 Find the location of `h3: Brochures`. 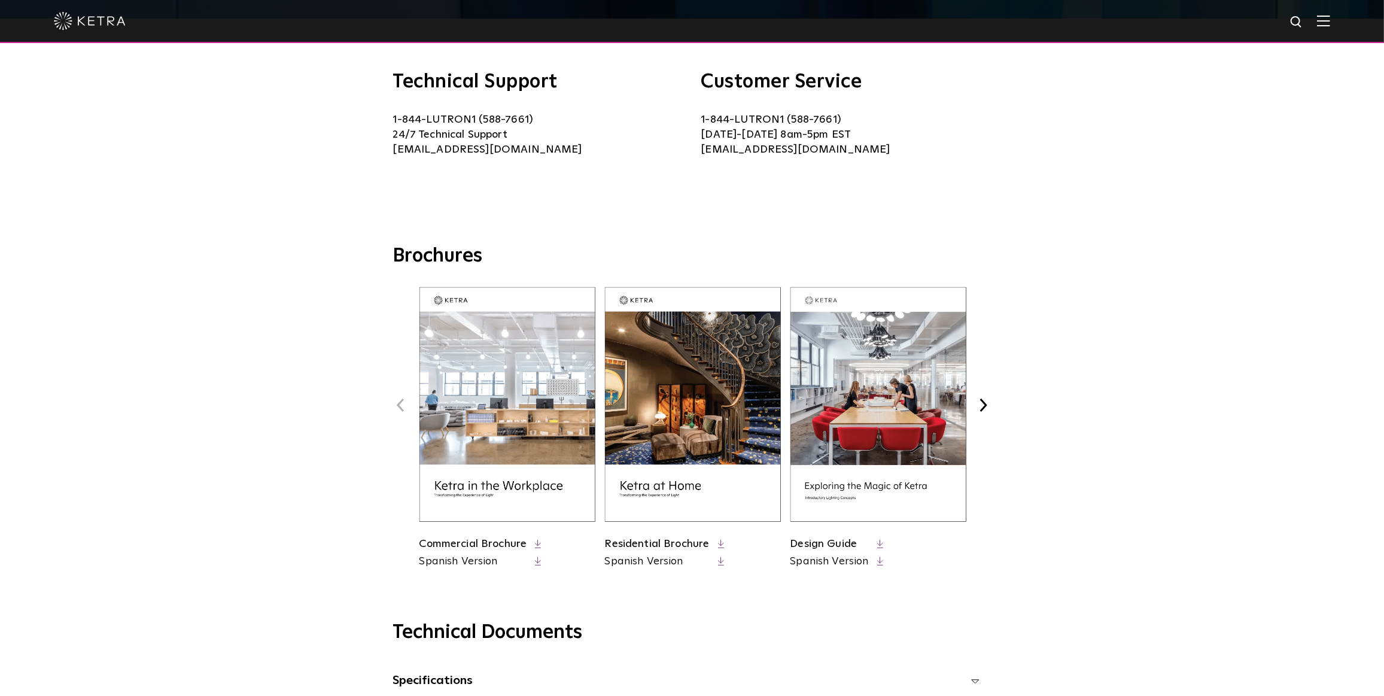

h3: Brochures is located at coordinates (692, 257).